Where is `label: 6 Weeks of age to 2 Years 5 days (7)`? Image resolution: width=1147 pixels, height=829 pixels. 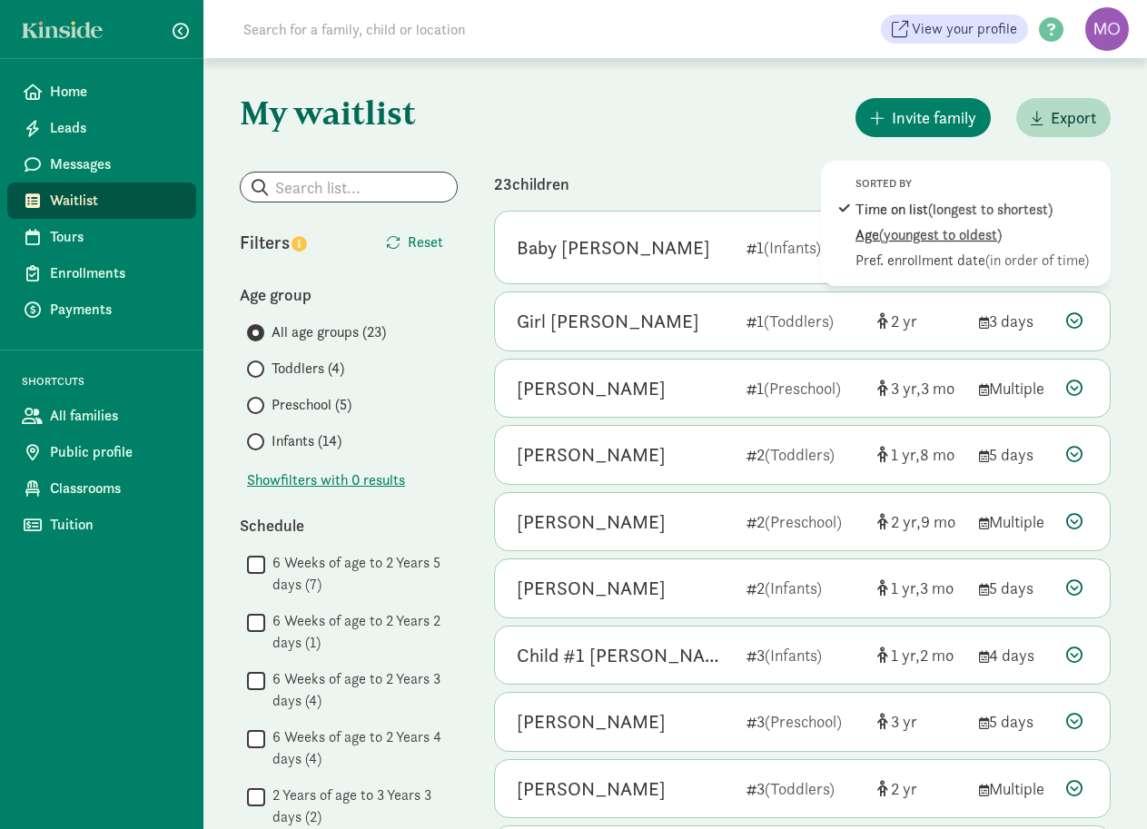
label: 6 Weeks of age to 2 Years 5 days (7) is located at coordinates (361, 574).